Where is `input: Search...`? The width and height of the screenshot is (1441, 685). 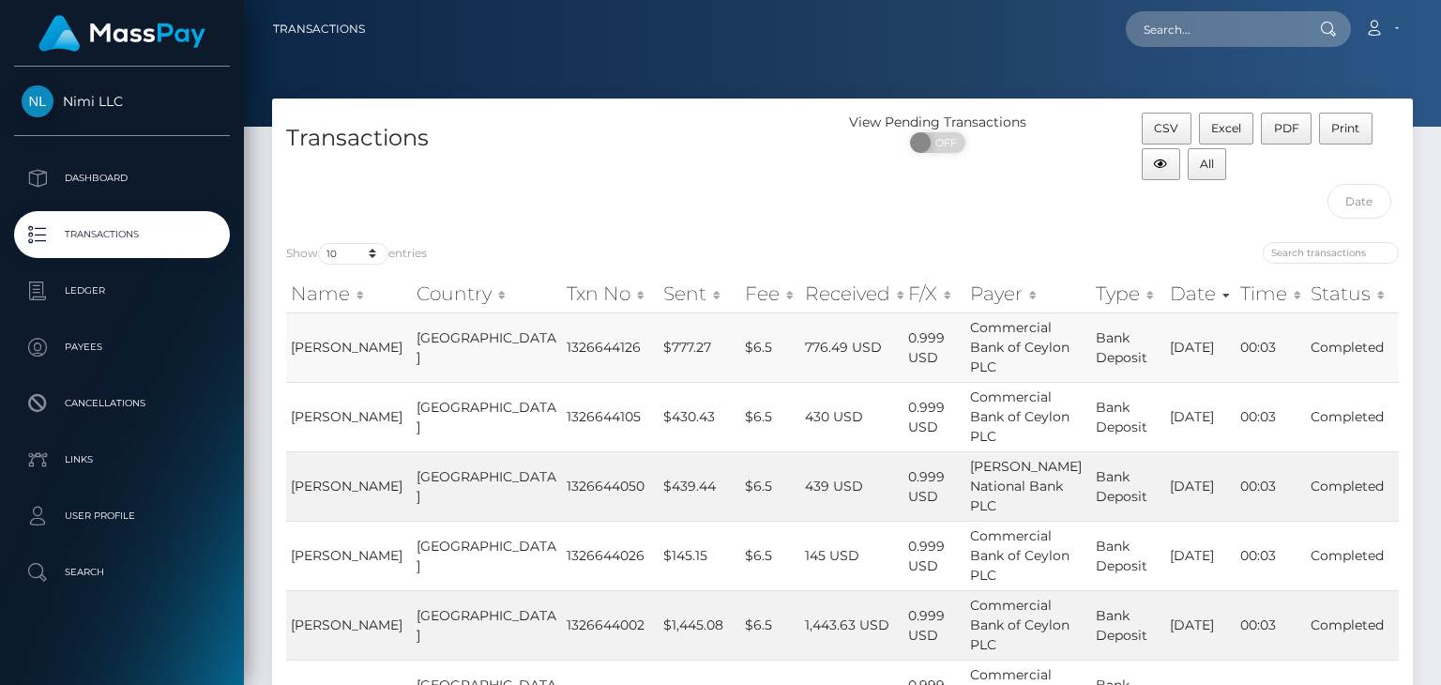
input: Search... is located at coordinates (1214, 29).